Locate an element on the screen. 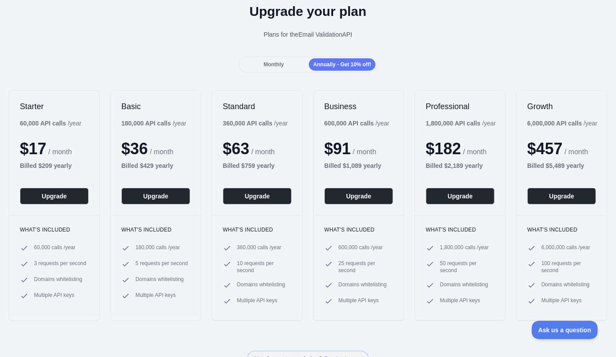 The image size is (616, 357). b: 1,800,000 API calls is located at coordinates (453, 123).